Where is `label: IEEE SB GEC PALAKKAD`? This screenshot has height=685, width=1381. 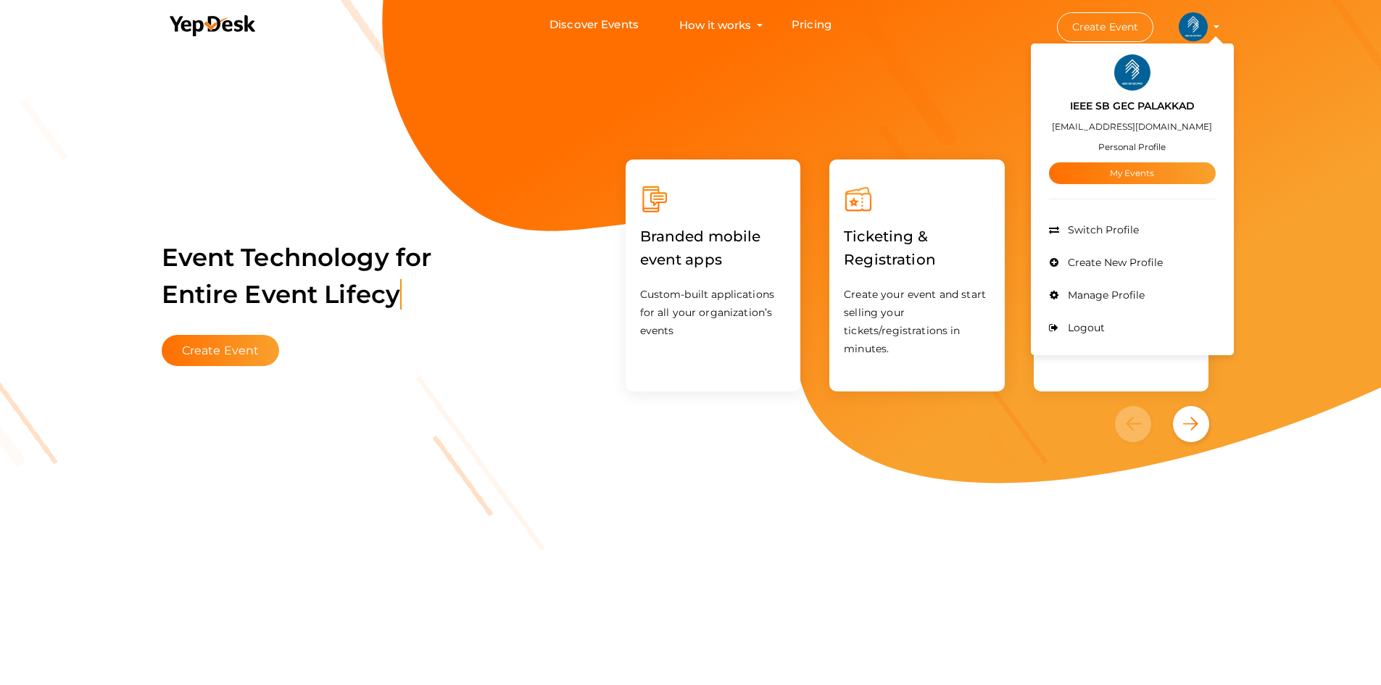
label: IEEE SB GEC PALAKKAD is located at coordinates (1132, 106).